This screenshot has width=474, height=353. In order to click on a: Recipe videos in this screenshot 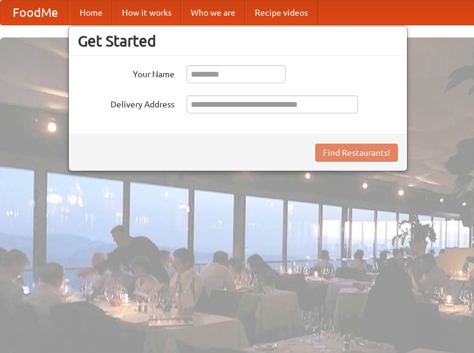, I will do `click(282, 13)`.